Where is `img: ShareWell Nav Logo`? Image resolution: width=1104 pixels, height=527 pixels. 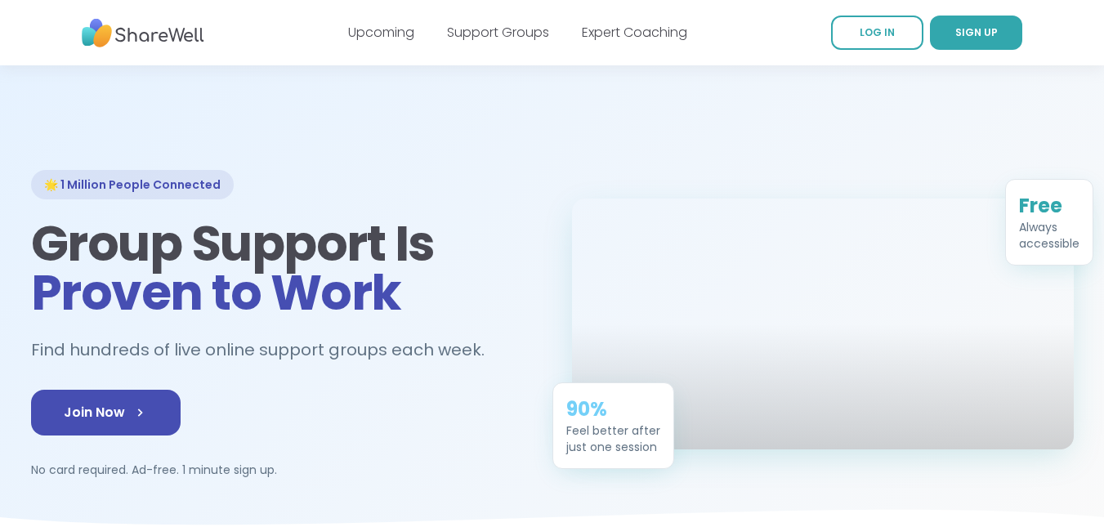
img: ShareWell Nav Logo is located at coordinates (143, 33).